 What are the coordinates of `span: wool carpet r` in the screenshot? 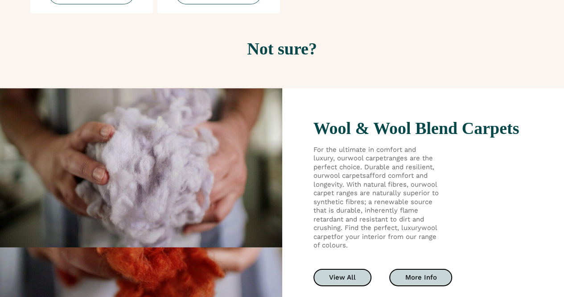 It's located at (375, 189).